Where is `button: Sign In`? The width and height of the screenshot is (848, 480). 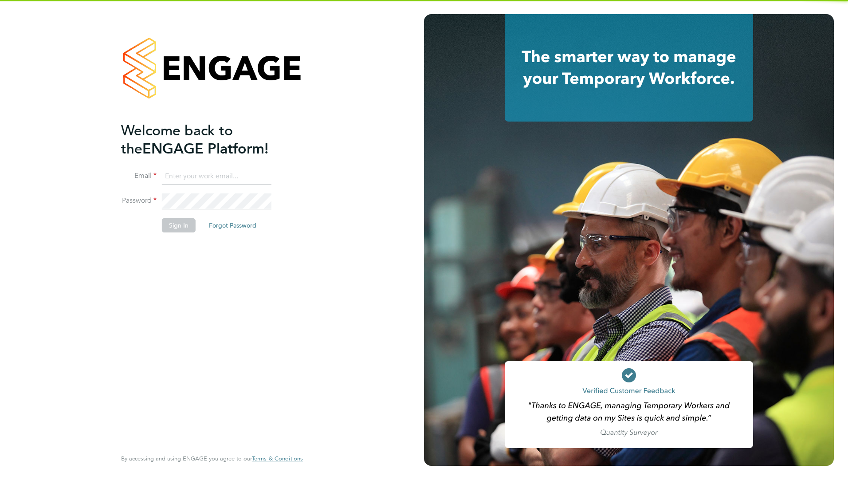 button: Sign In is located at coordinates (179, 225).